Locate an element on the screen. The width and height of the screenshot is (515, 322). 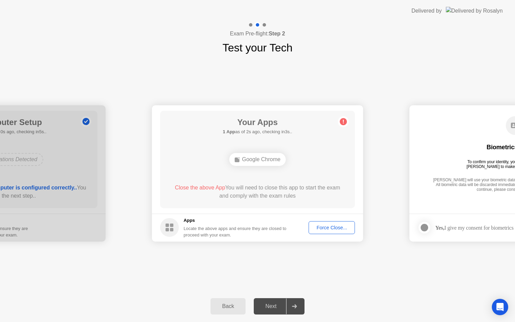
div: Locate the above apps and ensure they are closed to proceed with your exam. is located at coordinates (235, 232).